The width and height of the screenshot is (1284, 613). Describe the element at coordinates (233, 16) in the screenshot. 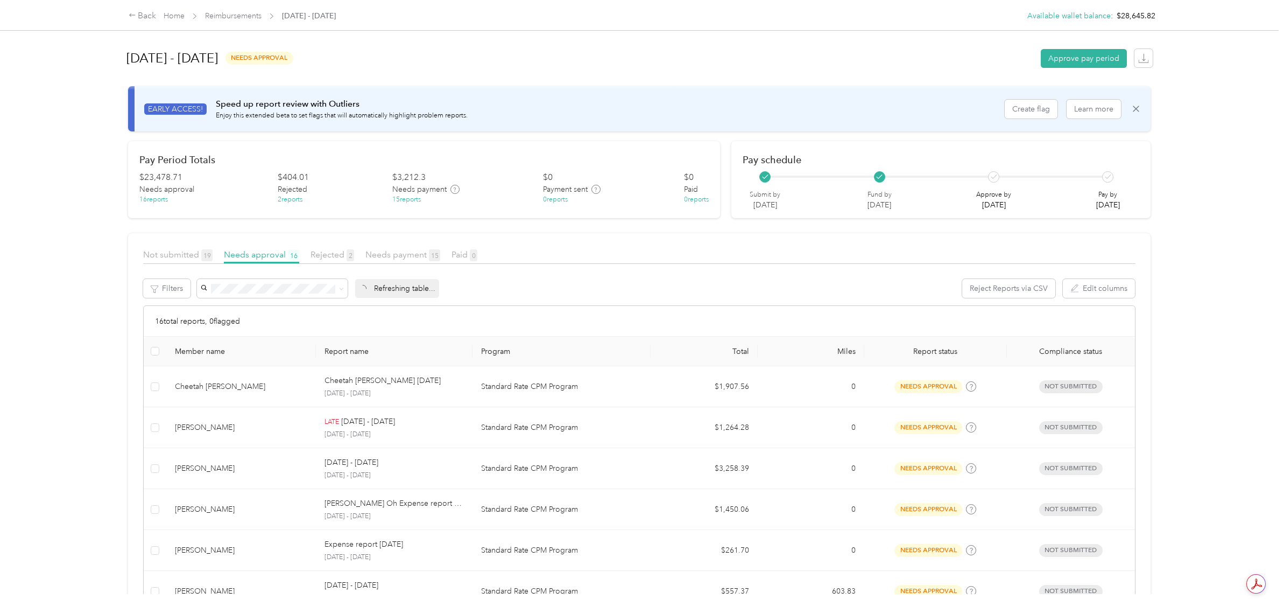

I see `a: Reimbursements` at that location.